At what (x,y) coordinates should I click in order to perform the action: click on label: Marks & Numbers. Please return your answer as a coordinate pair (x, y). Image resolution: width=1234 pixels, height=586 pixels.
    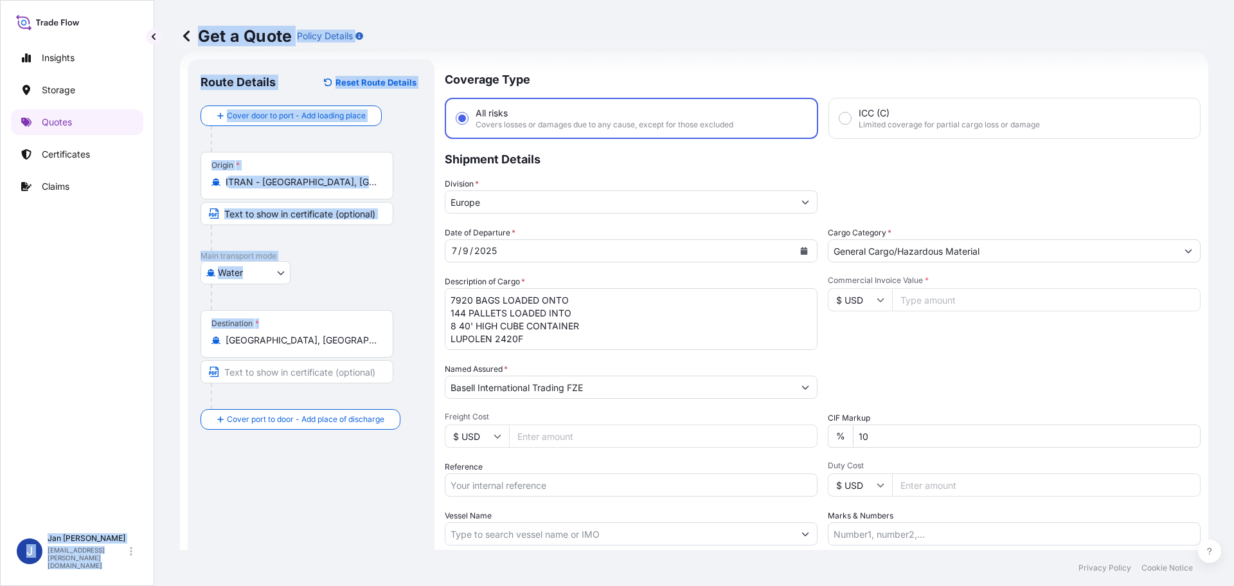
    Looking at the image, I should click on (861, 516).